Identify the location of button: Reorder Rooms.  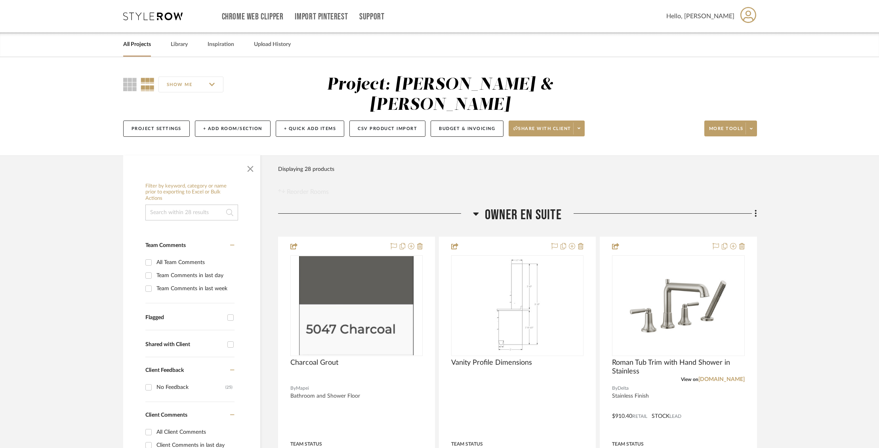
(303, 192).